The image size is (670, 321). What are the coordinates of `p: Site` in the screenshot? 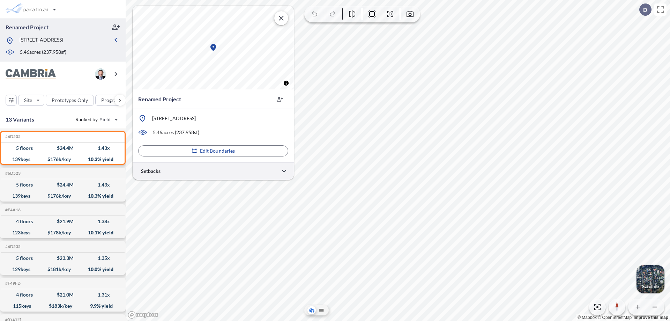 It's located at (28, 100).